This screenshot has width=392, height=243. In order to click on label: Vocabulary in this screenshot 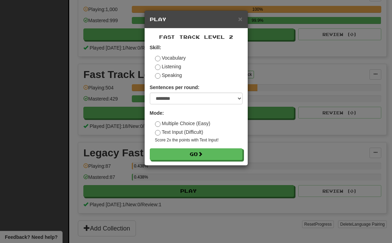, I will do `click(170, 58)`.